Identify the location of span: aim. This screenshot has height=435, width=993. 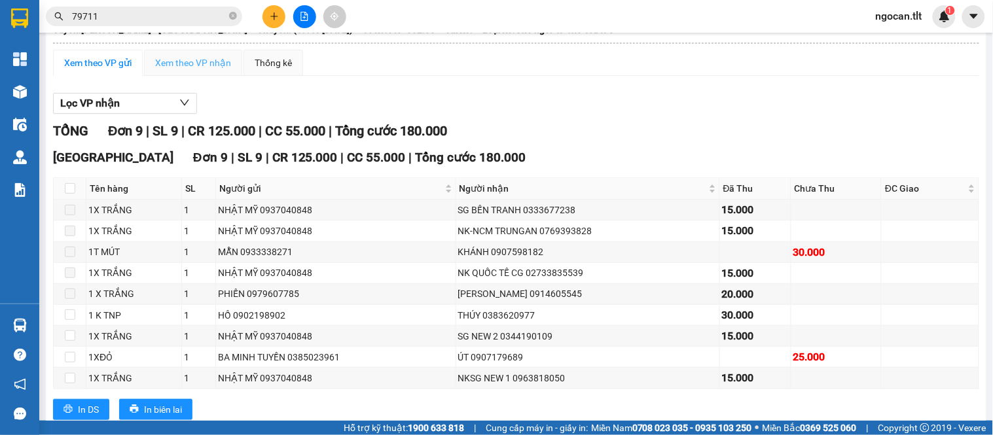
(335, 16).